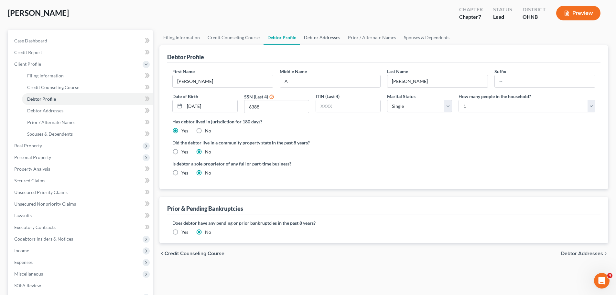 This screenshot has height=295, width=616. Describe the element at coordinates (30, 180) in the screenshot. I see `span: Secured Claims` at that location.